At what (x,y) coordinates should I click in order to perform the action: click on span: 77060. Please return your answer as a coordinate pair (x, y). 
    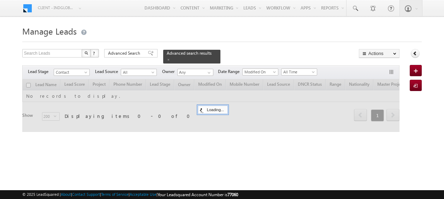
    Looking at the image, I should click on (233, 195).